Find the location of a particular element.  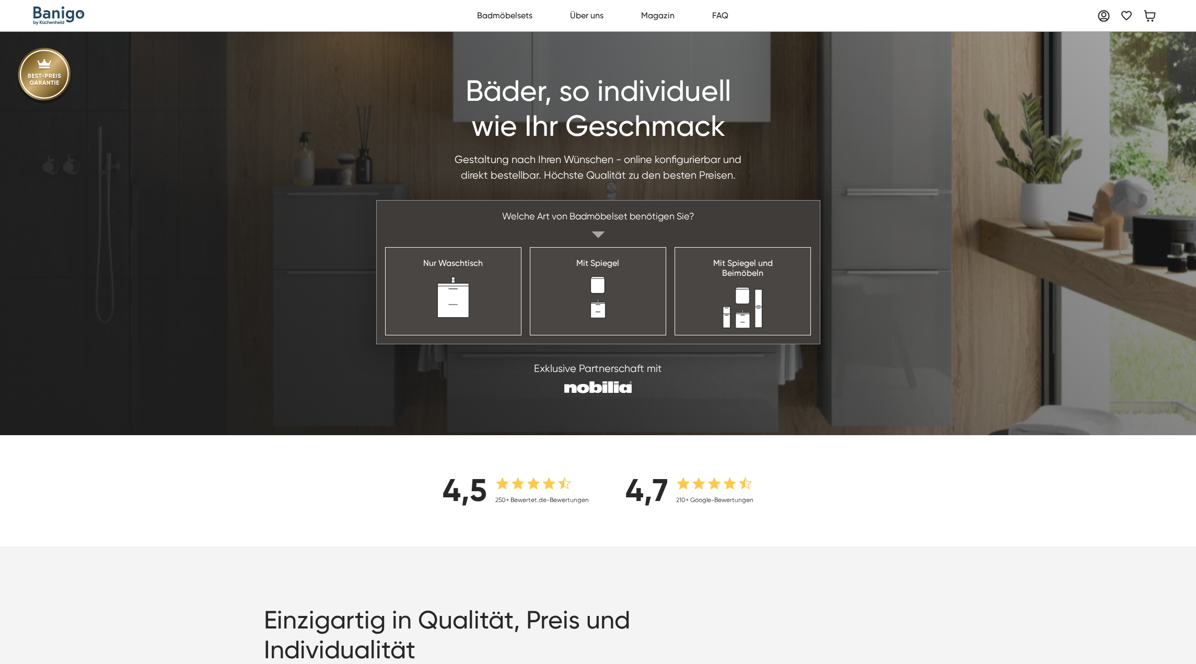

h1: Bäder, so individuell wie Ihr Geschmack is located at coordinates (598, 109).